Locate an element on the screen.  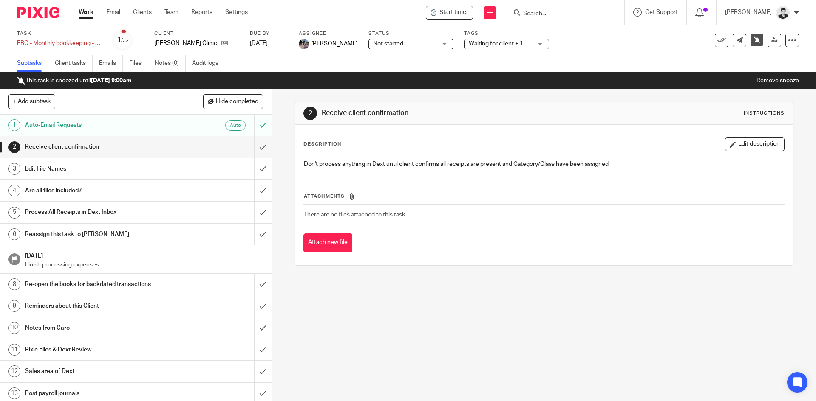
div: 12 is located at coordinates (14, 372).